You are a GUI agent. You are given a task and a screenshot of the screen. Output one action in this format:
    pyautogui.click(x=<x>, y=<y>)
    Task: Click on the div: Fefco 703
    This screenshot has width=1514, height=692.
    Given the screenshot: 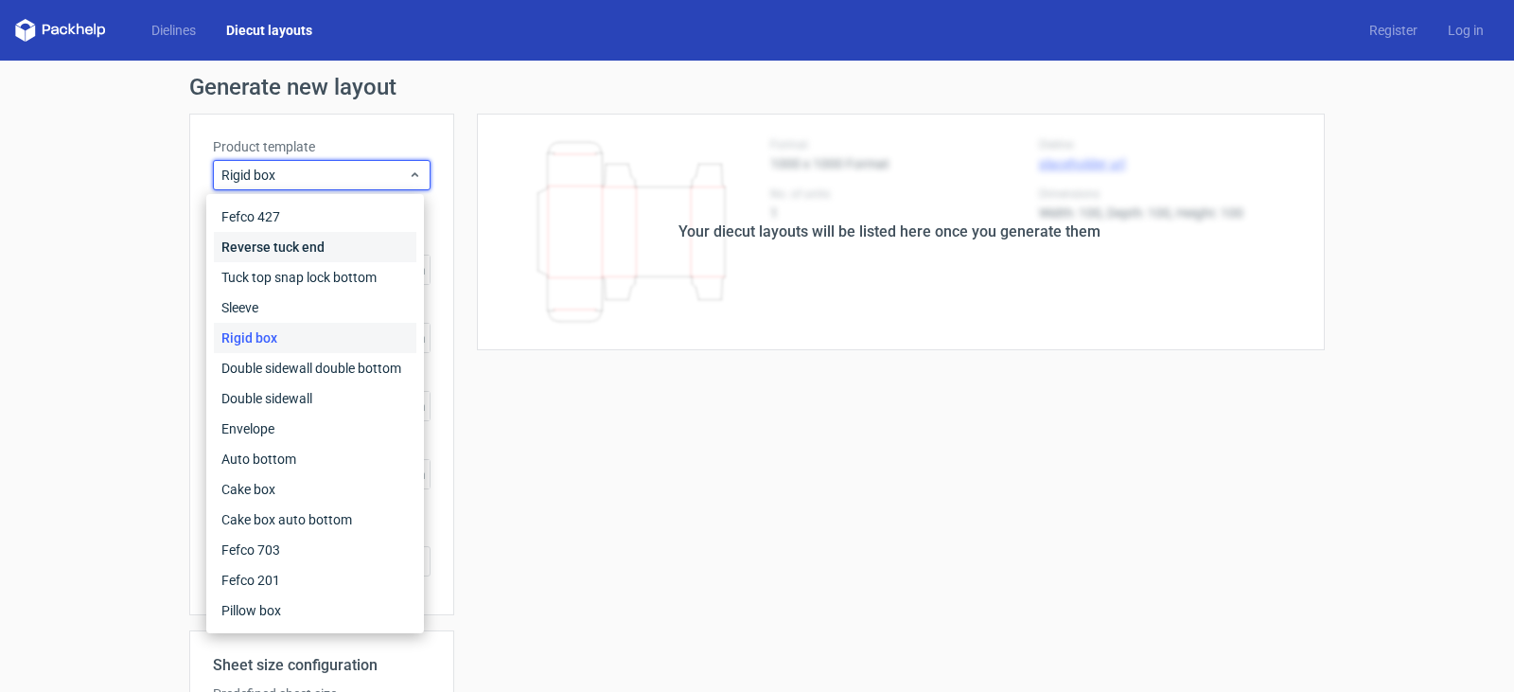 What is the action you would take?
    pyautogui.click(x=315, y=550)
    